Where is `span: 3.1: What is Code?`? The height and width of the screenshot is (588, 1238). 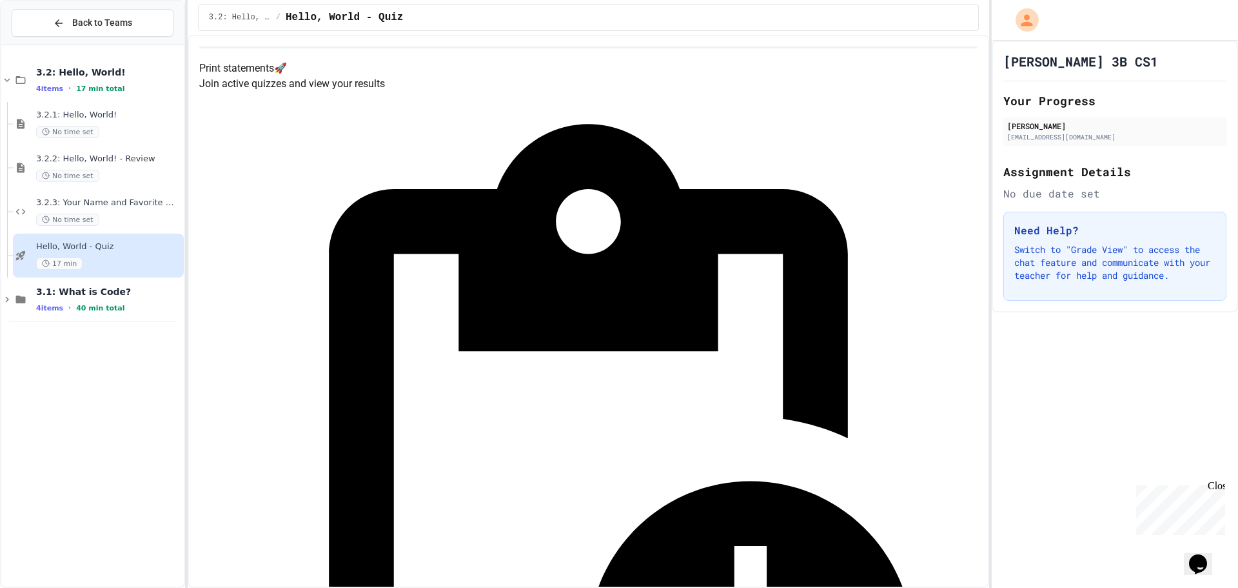
span: 3.1: What is Code? is located at coordinates (108, 292).